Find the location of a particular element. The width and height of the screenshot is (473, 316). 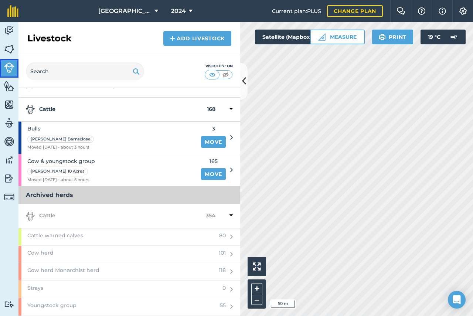

span: Strays is located at coordinates (35, 288).